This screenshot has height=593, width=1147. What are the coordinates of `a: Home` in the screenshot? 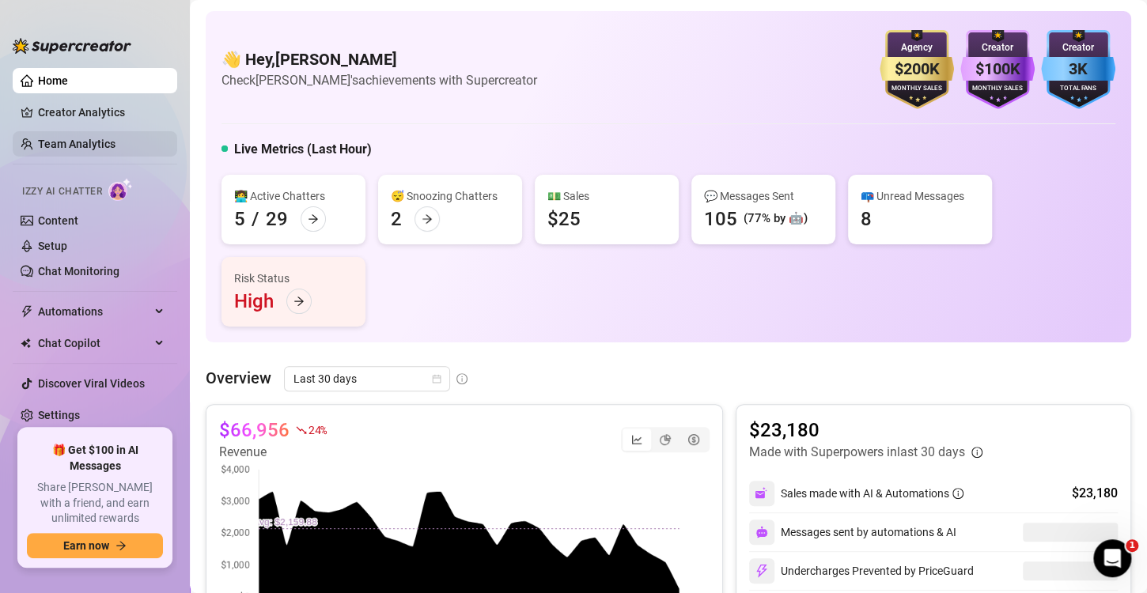 It's located at (53, 81).